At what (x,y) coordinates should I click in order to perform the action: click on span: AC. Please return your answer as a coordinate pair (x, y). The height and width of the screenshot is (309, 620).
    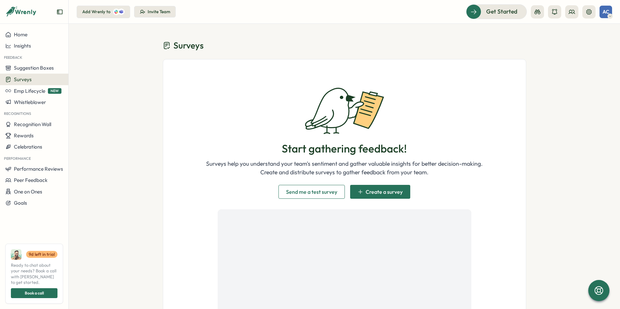
    Looking at the image, I should click on (606, 12).